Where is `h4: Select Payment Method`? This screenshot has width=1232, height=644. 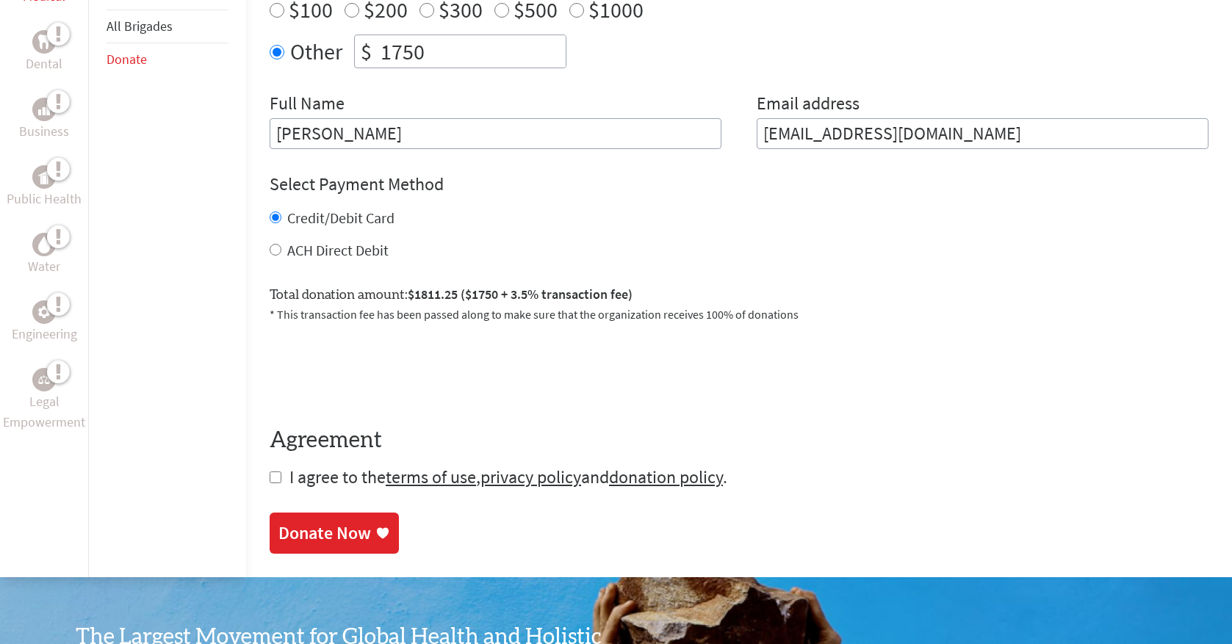
h4: Select Payment Method is located at coordinates (739, 184).